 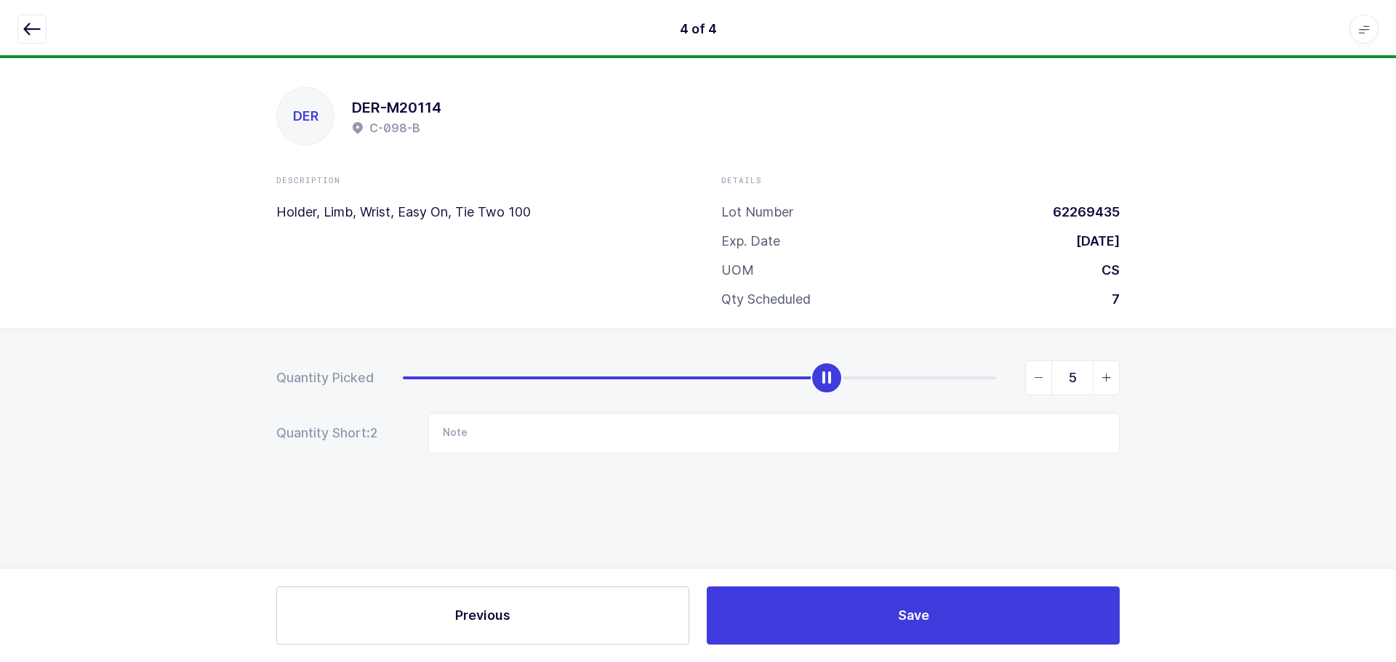 What do you see at coordinates (774, 433) in the screenshot?
I see `input: Note` at bounding box center [774, 433].